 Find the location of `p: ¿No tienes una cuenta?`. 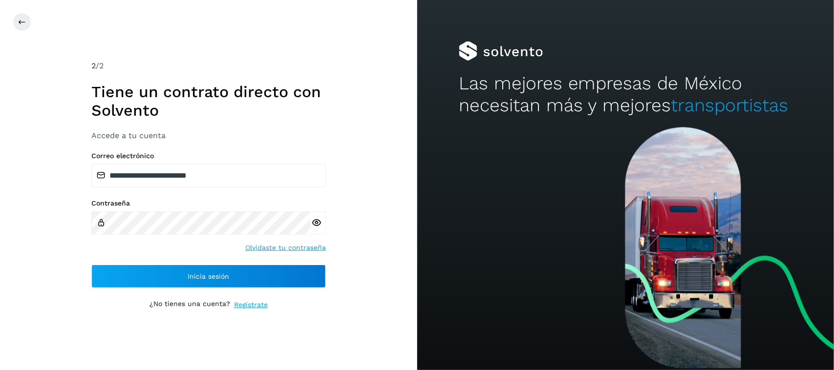

p: ¿No tienes una cuenta? is located at coordinates (189, 305).